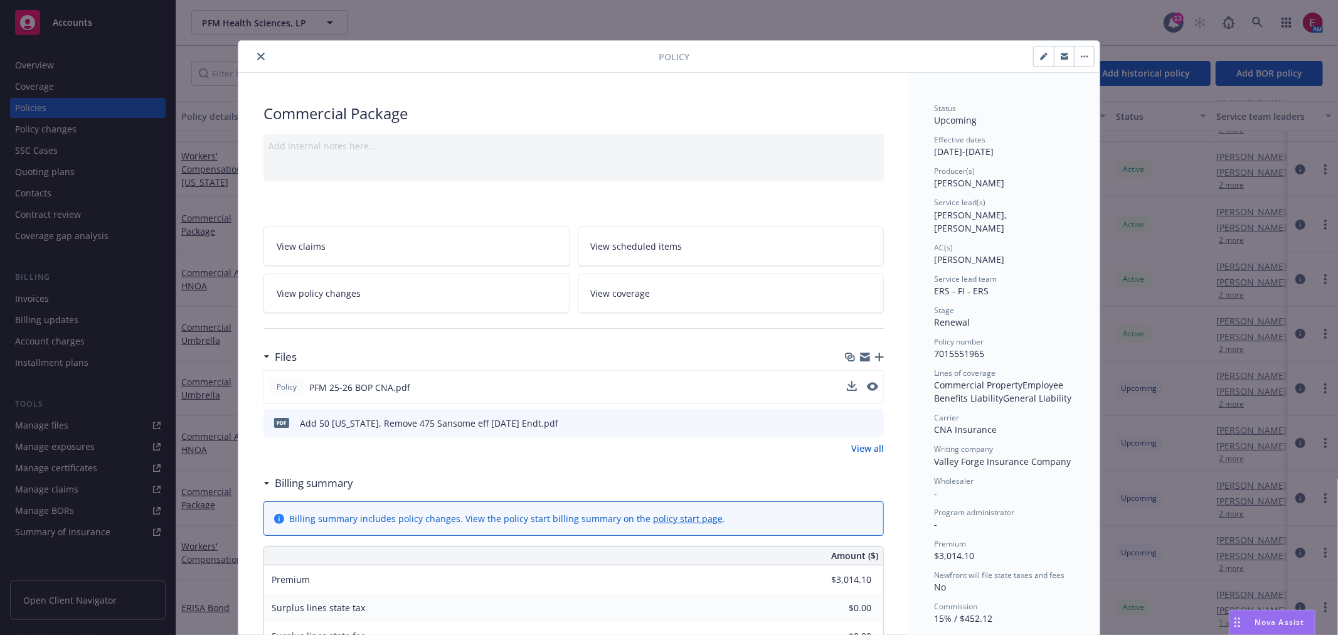  I want to click on div: Commercial Package, so click(574, 114).